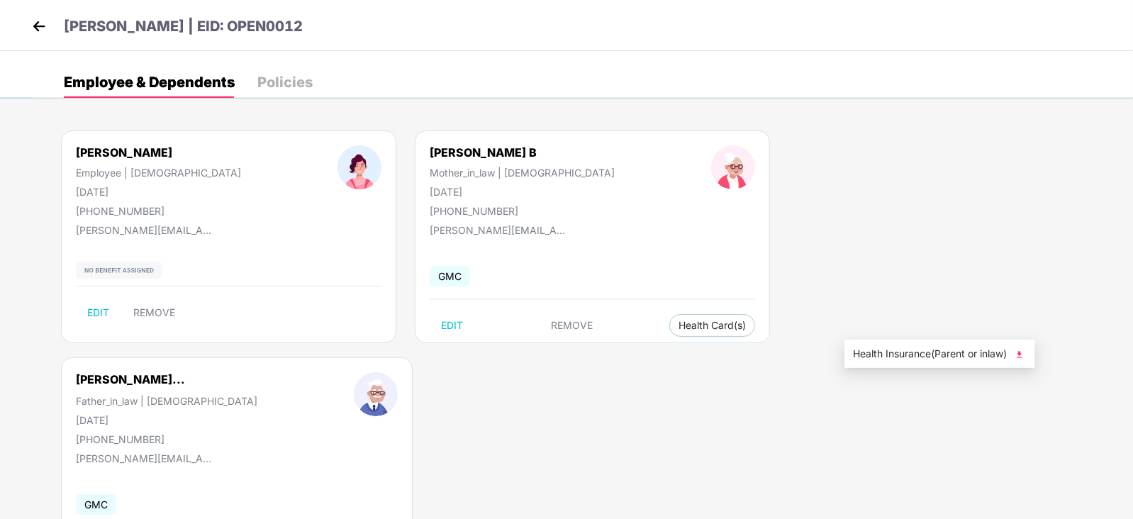 Image resolution: width=1133 pixels, height=519 pixels. I want to click on img: back, so click(39, 26).